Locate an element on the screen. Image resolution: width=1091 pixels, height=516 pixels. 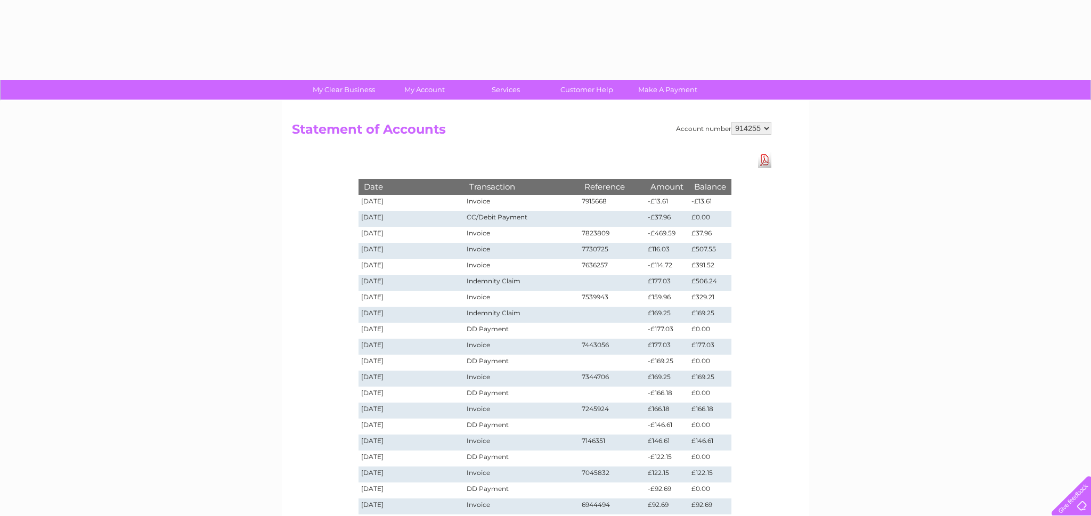
td: 7730725 is located at coordinates (612, 251).